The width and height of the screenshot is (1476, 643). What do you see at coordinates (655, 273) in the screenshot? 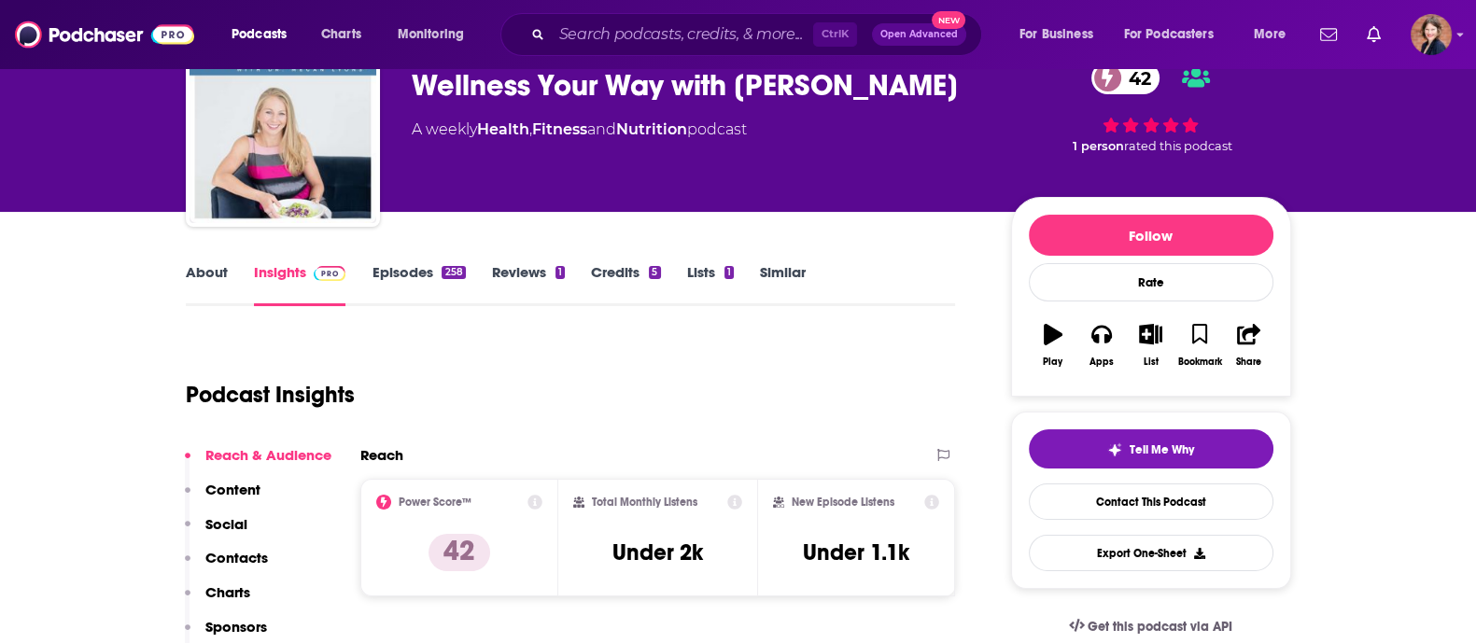
I see `div: 5` at bounding box center [655, 273].